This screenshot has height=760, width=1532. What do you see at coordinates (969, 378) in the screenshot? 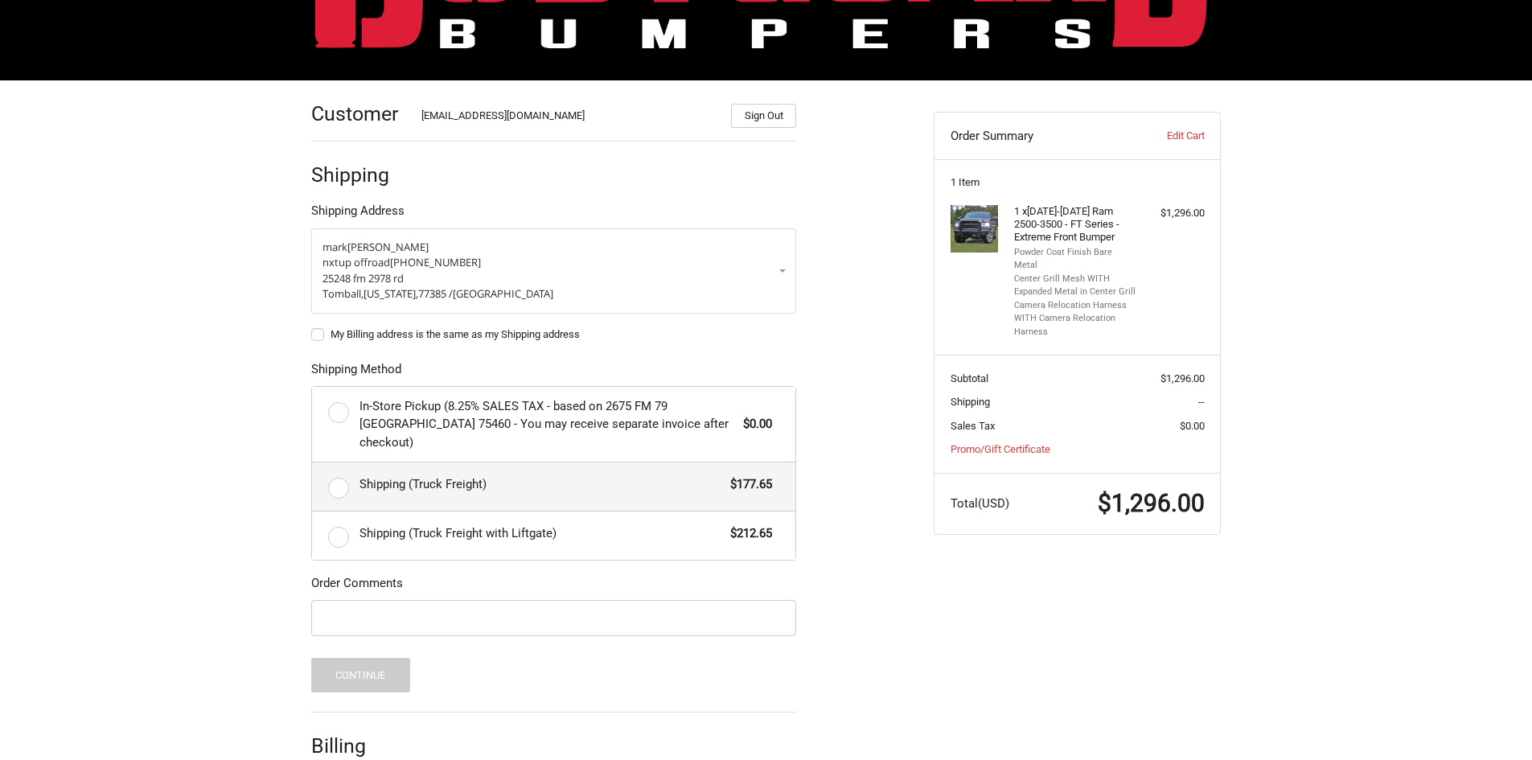
I see `span: Subtotal` at bounding box center [969, 378].